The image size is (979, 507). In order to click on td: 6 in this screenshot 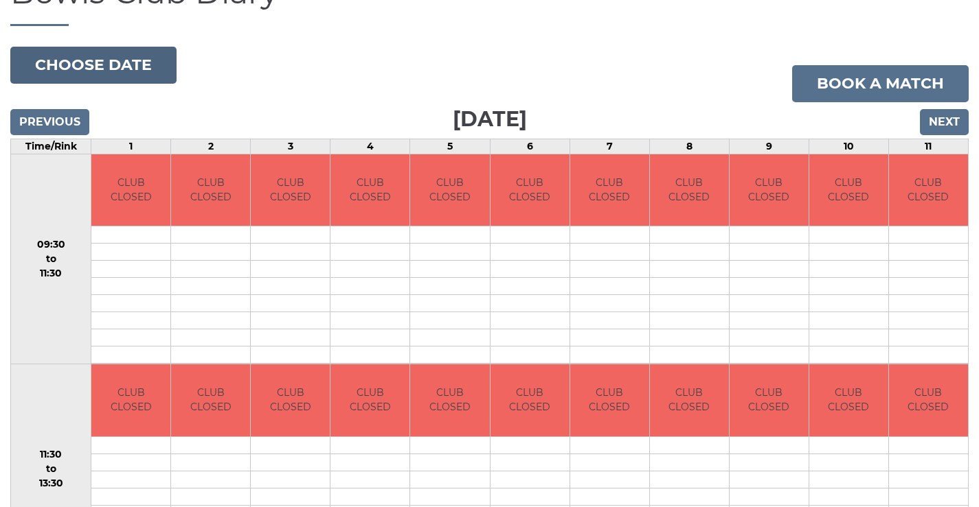, I will do `click(529, 146)`.